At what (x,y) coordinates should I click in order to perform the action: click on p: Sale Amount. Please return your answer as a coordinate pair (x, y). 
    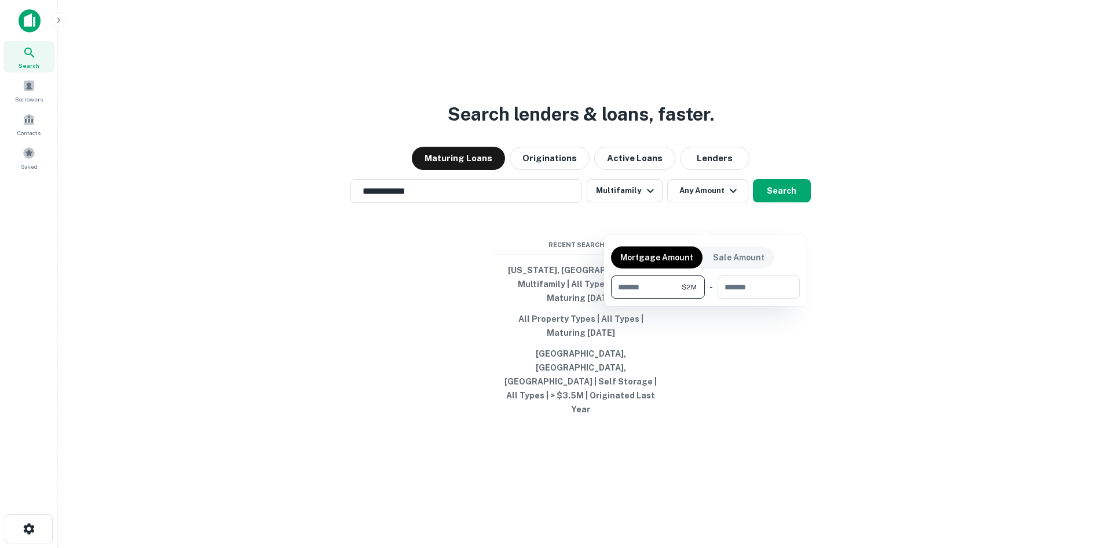
    Looking at the image, I should click on (739, 257).